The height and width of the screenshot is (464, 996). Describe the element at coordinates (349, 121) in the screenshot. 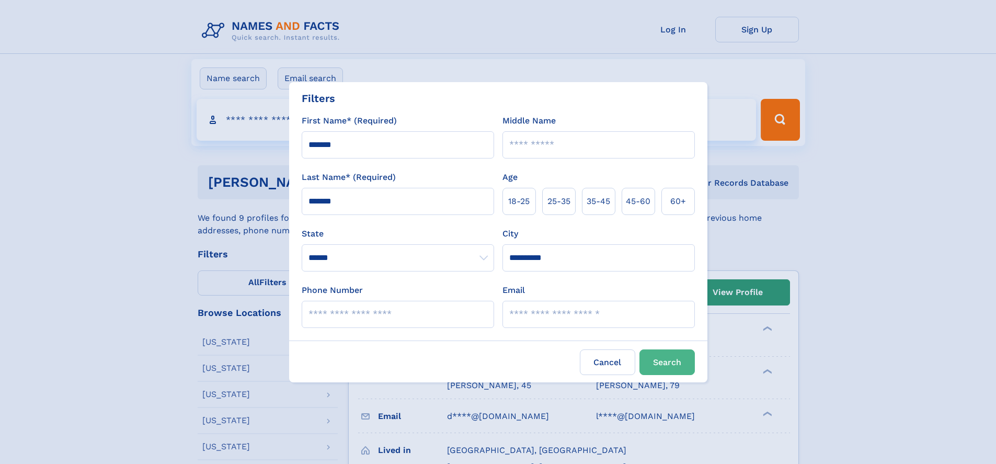

I see `label: First Name* (Required)` at that location.